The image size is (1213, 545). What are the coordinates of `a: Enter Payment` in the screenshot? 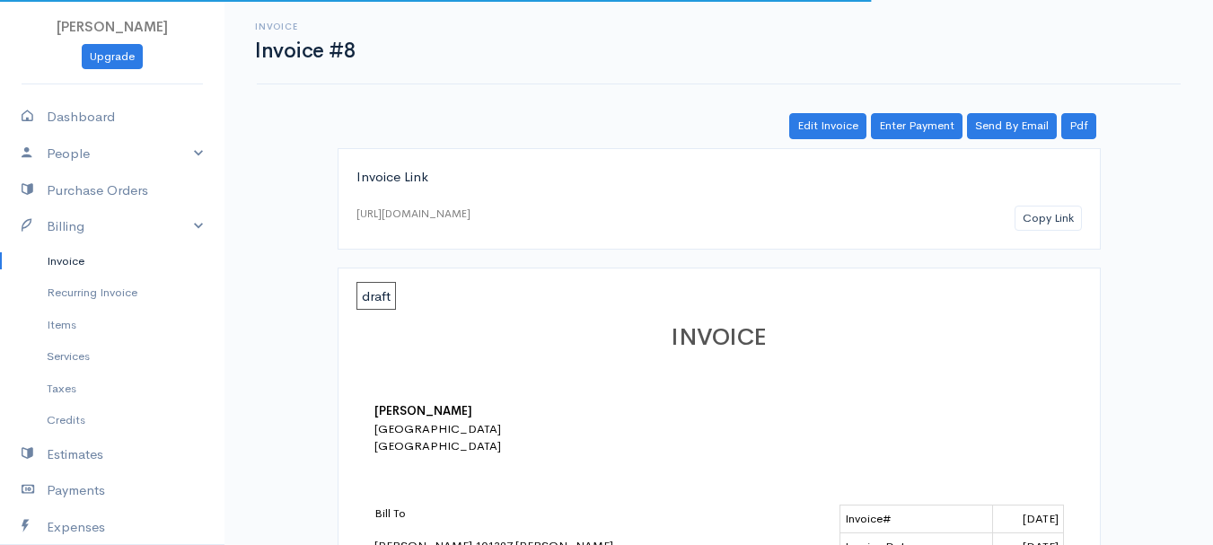 It's located at (917, 126).